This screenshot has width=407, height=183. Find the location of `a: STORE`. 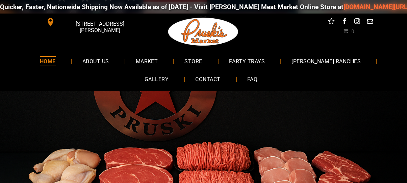

a: STORE is located at coordinates (193, 61).